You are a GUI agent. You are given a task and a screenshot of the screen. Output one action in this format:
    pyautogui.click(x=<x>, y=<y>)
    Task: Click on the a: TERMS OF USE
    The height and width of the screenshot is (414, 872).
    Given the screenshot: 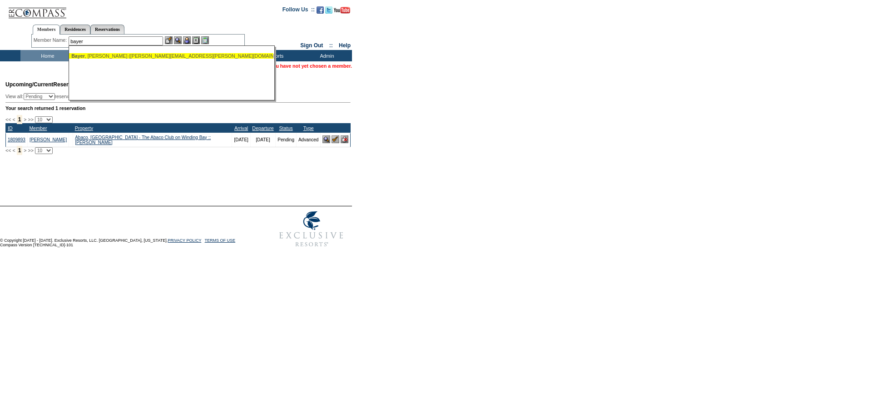 What is the action you would take?
    pyautogui.click(x=220, y=240)
    